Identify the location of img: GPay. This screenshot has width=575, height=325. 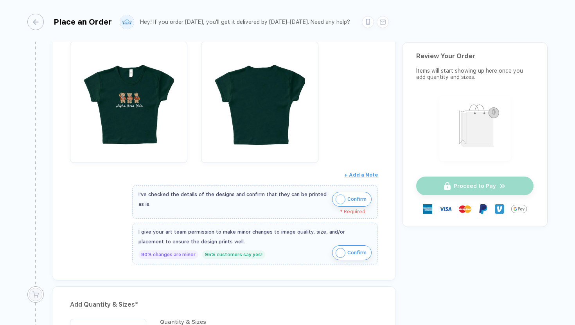
(519, 209).